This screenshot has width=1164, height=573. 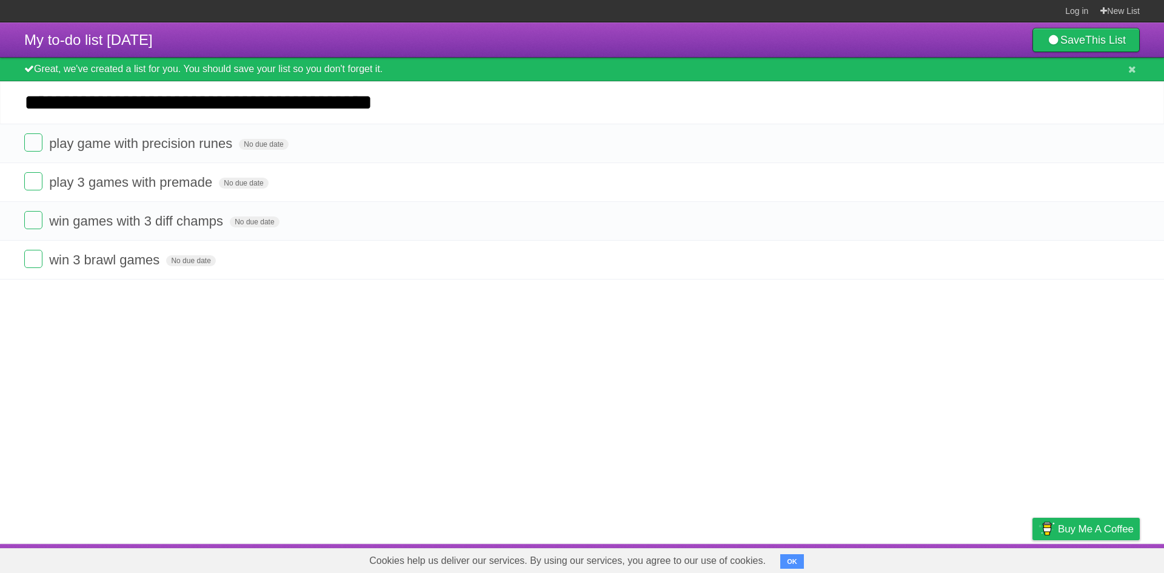 I want to click on span: play game with precision runes, so click(x=142, y=143).